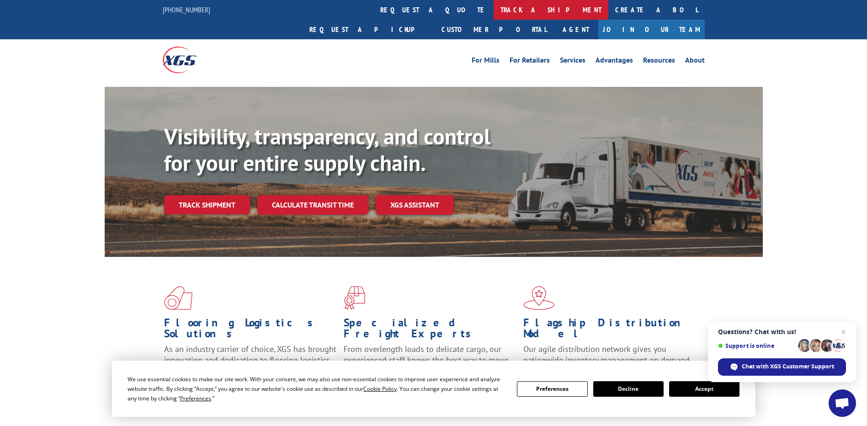 The image size is (867, 426). Describe the element at coordinates (694, 62) in the screenshot. I see `a: About` at that location.